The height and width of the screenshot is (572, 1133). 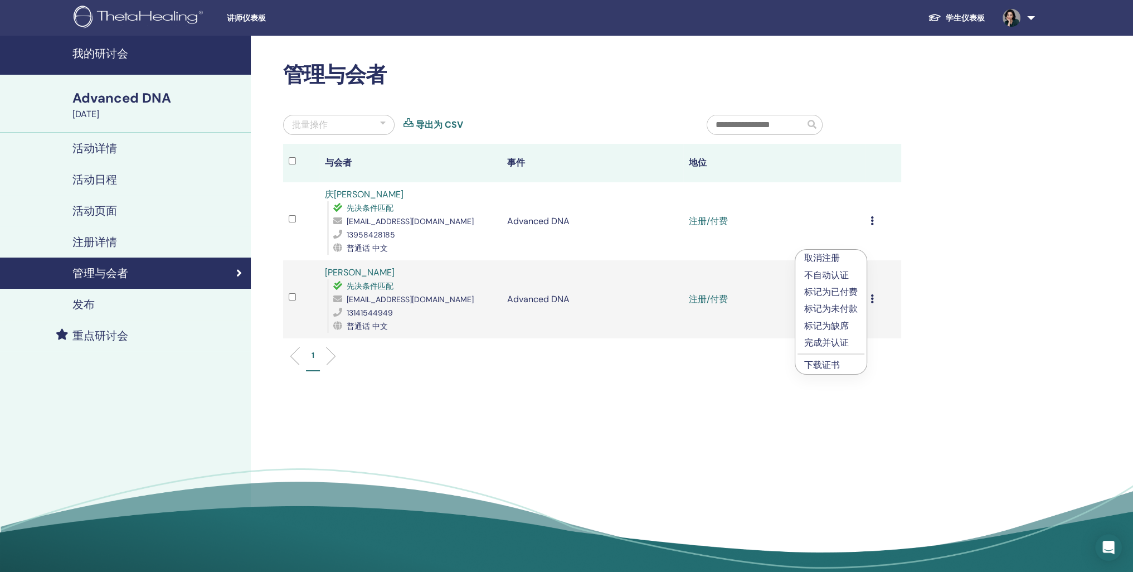 What do you see at coordinates (370, 313) in the screenshot?
I see `span: 13141544949` at bounding box center [370, 313].